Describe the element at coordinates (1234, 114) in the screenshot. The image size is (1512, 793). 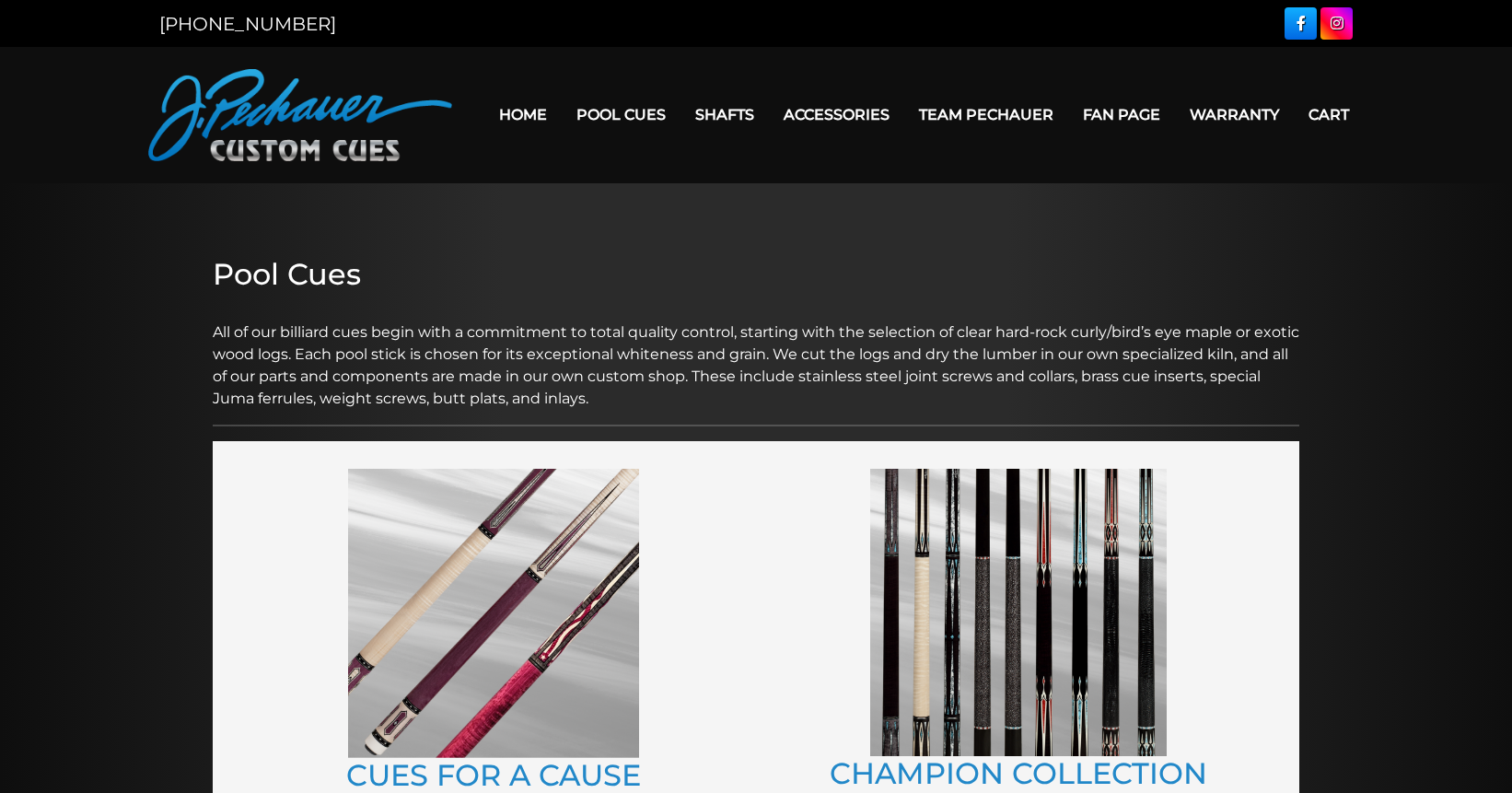
I see `a: Warranty` at that location.